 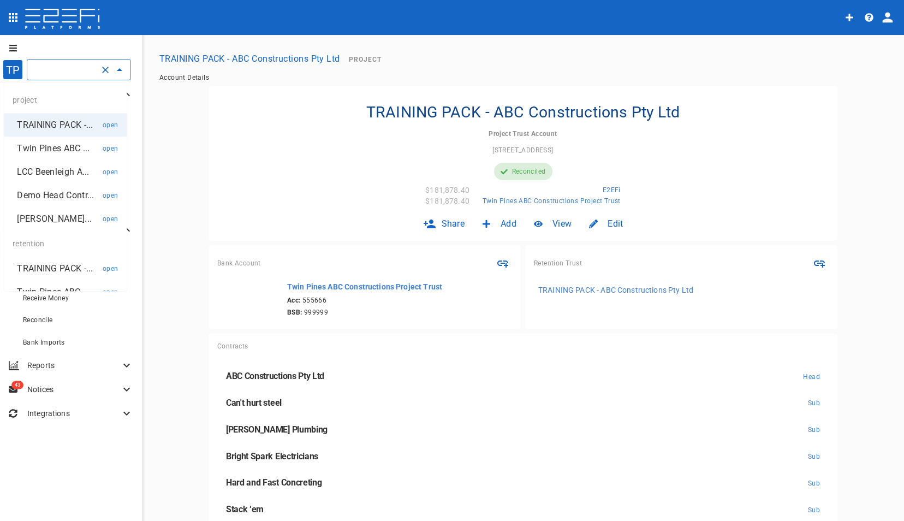 I want to click on span: View, so click(x=562, y=223).